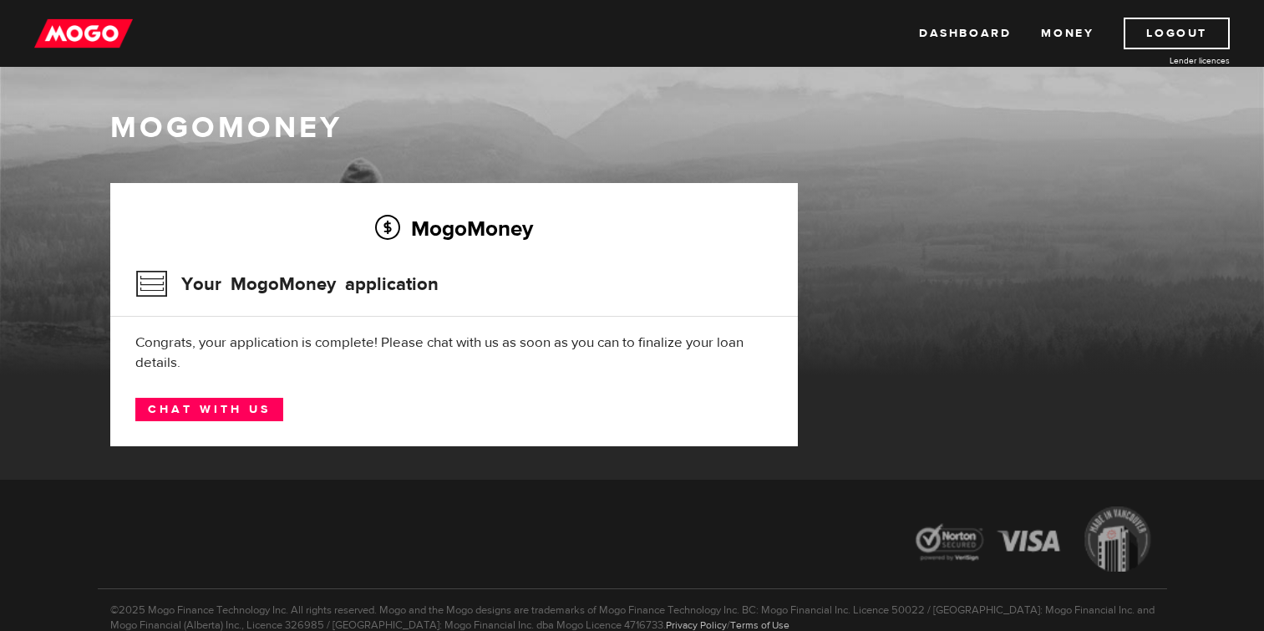 The image size is (1264, 631). What do you see at coordinates (632, 128) in the screenshot?
I see `h1: MogoMoney` at bounding box center [632, 128].